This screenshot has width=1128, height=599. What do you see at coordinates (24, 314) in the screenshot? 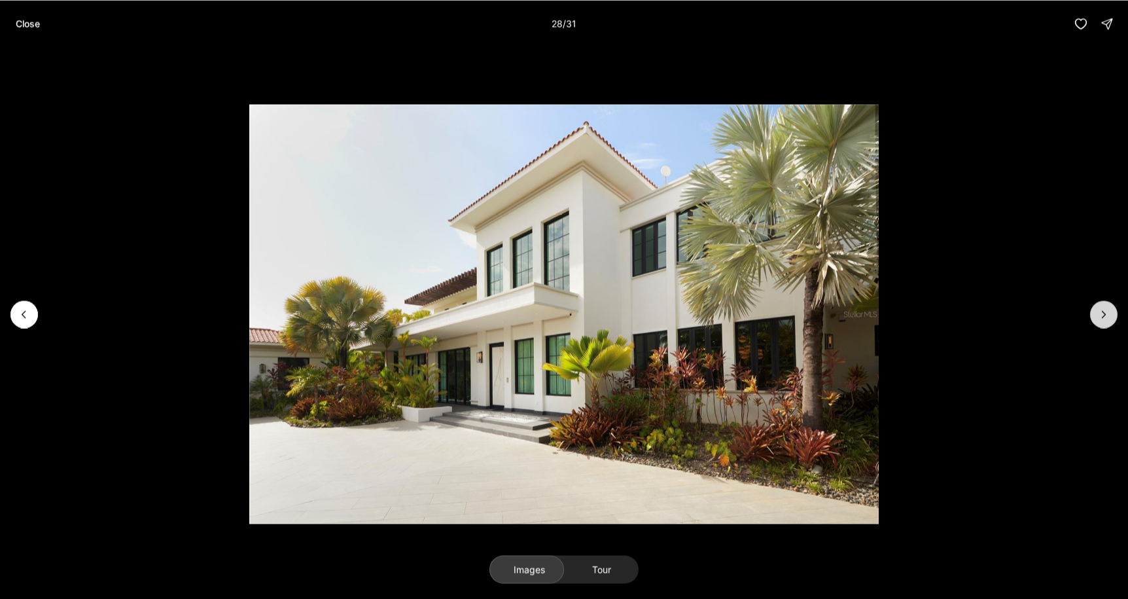
I see `button: Previous slide` at bounding box center [24, 314].